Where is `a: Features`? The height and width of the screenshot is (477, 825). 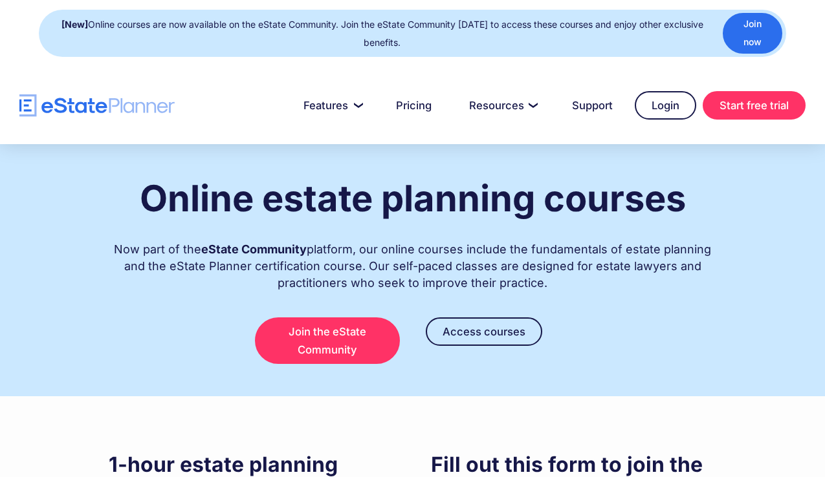 a: Features is located at coordinates (331, 105).